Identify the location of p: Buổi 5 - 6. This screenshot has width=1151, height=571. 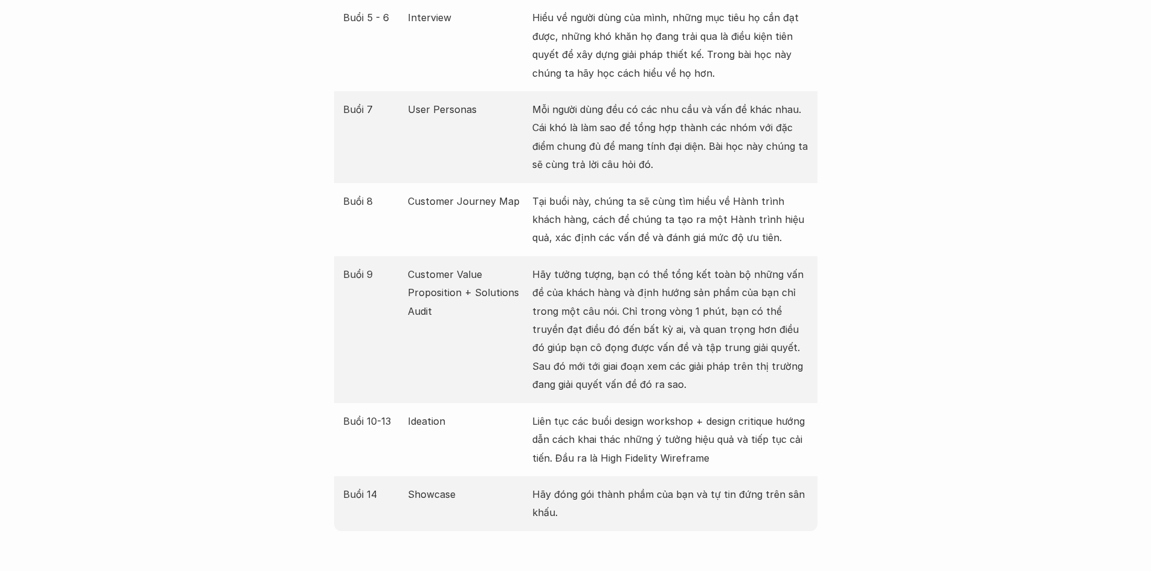
(373, 18).